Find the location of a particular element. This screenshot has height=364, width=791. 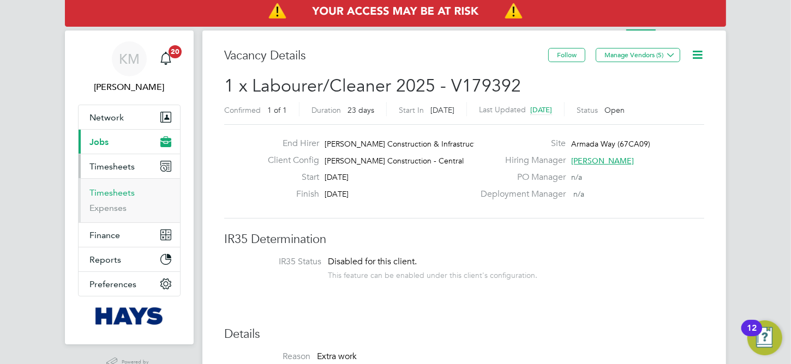

span: Armada Way (67CA09) is located at coordinates (610, 144).